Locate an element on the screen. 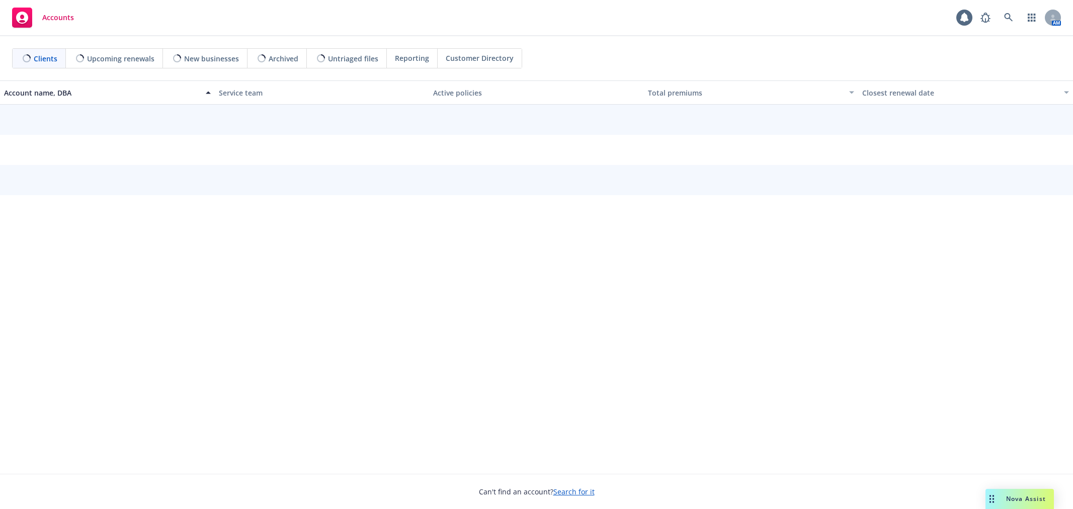 The image size is (1073, 509). span: Customer Directory is located at coordinates (479, 58).